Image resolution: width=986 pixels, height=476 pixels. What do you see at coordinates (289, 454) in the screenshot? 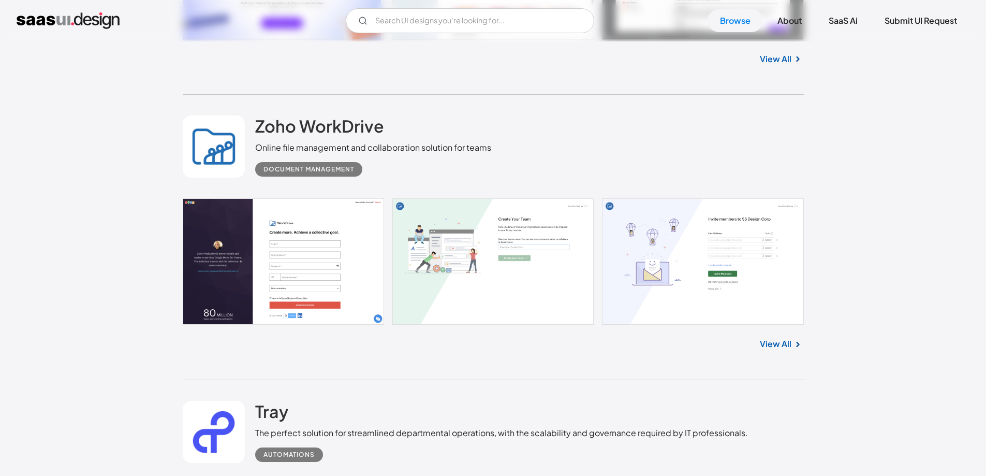
I see `div: Automations` at bounding box center [289, 454].